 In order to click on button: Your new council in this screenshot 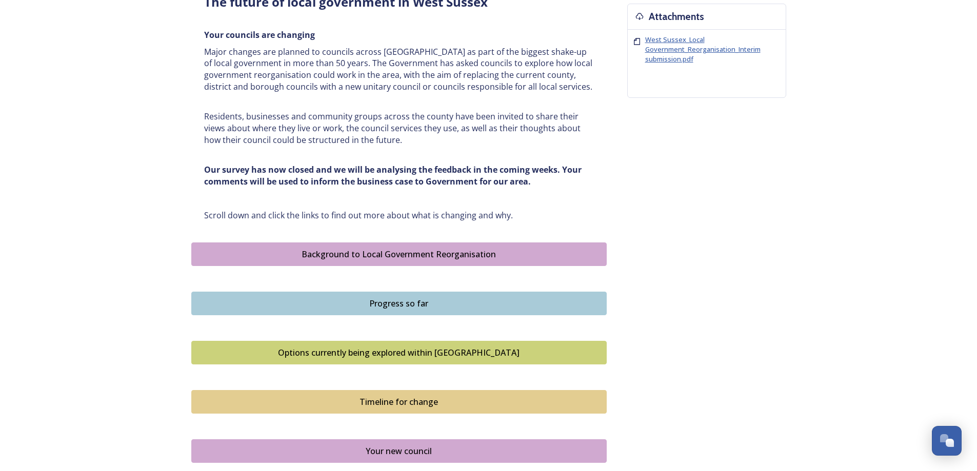, I will do `click(399, 451)`.